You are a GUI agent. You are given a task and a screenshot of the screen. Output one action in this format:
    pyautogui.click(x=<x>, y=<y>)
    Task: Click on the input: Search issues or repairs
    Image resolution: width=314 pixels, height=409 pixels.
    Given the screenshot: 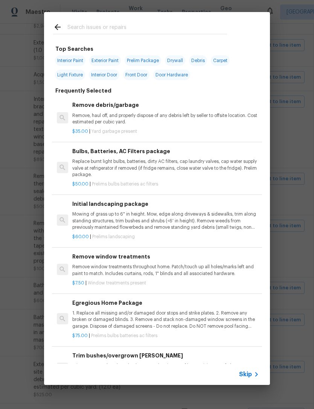 What is the action you would take?
    pyautogui.click(x=147, y=28)
    